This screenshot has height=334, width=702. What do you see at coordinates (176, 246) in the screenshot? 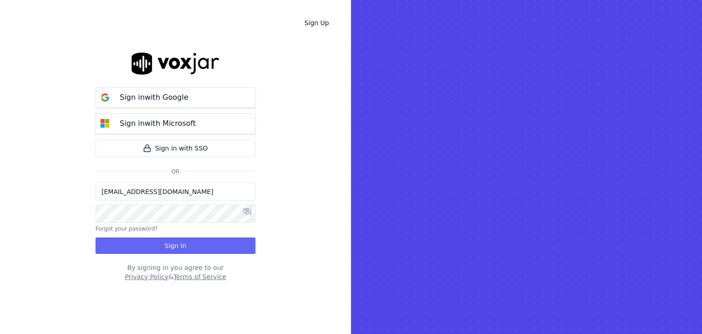
I see `button: Sign In` at bounding box center [176, 246].